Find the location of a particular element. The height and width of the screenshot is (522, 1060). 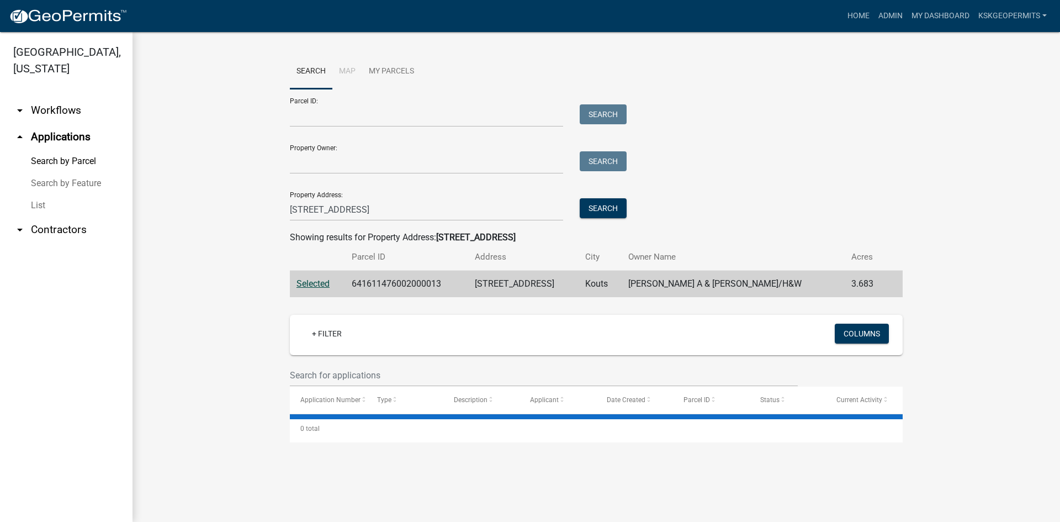

div: Showing results for Property Address: is located at coordinates (596, 237).